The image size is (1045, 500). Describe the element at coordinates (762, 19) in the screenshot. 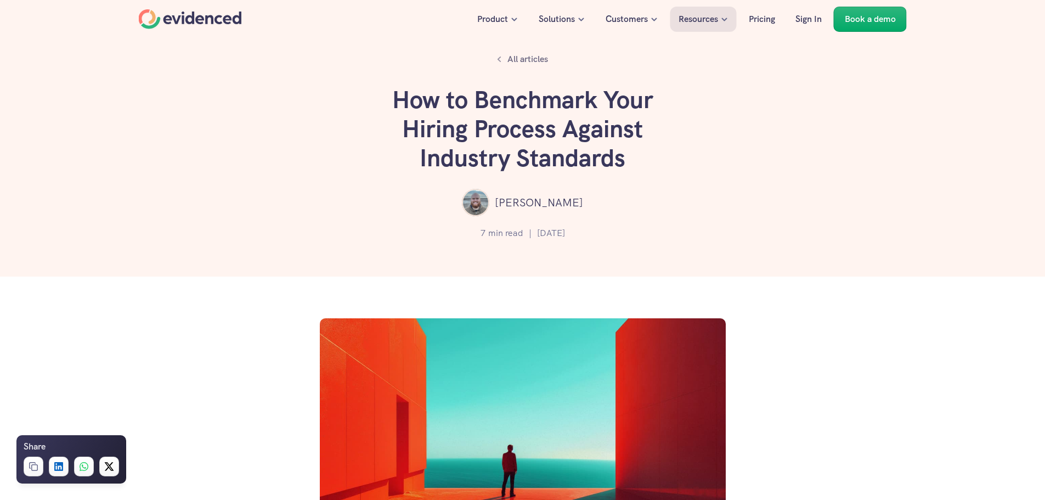

I see `a: Pricing` at that location.